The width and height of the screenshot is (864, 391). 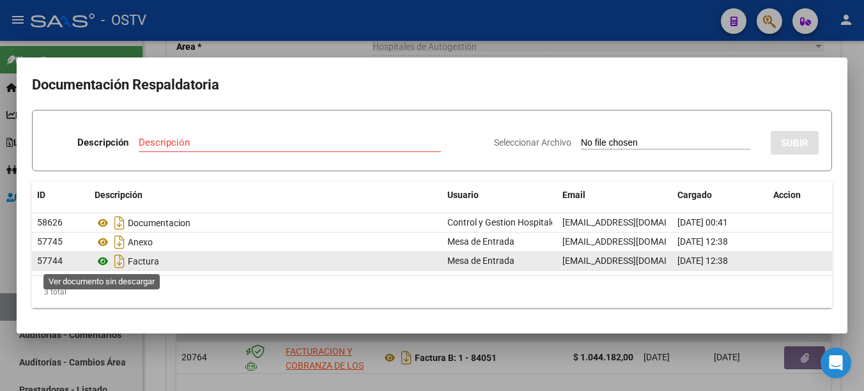 I want to click on button: SUBIR, so click(x=795, y=143).